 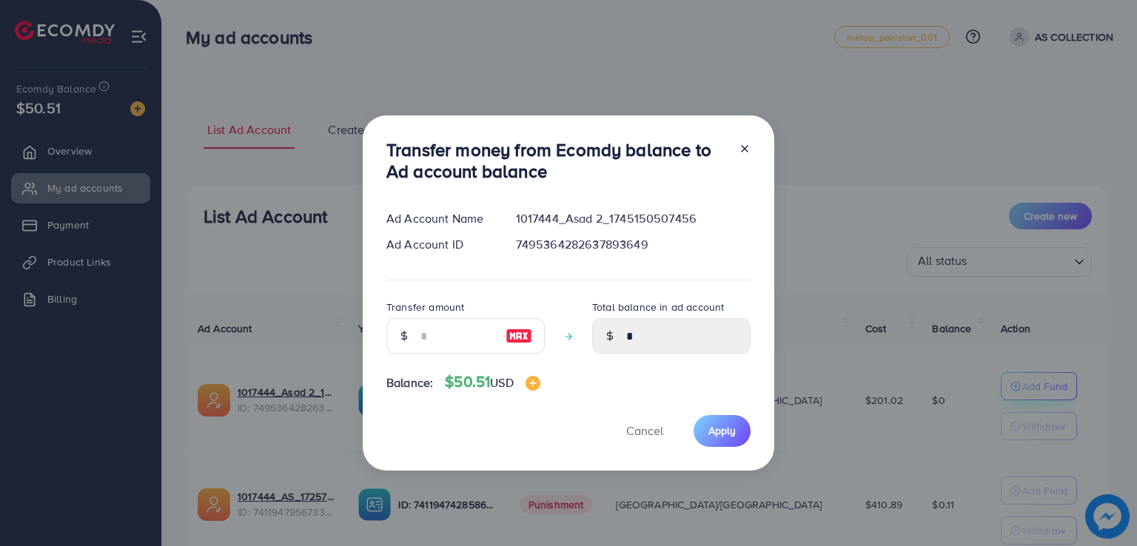 What do you see at coordinates (645, 431) in the screenshot?
I see `button: Cancel` at bounding box center [645, 431].